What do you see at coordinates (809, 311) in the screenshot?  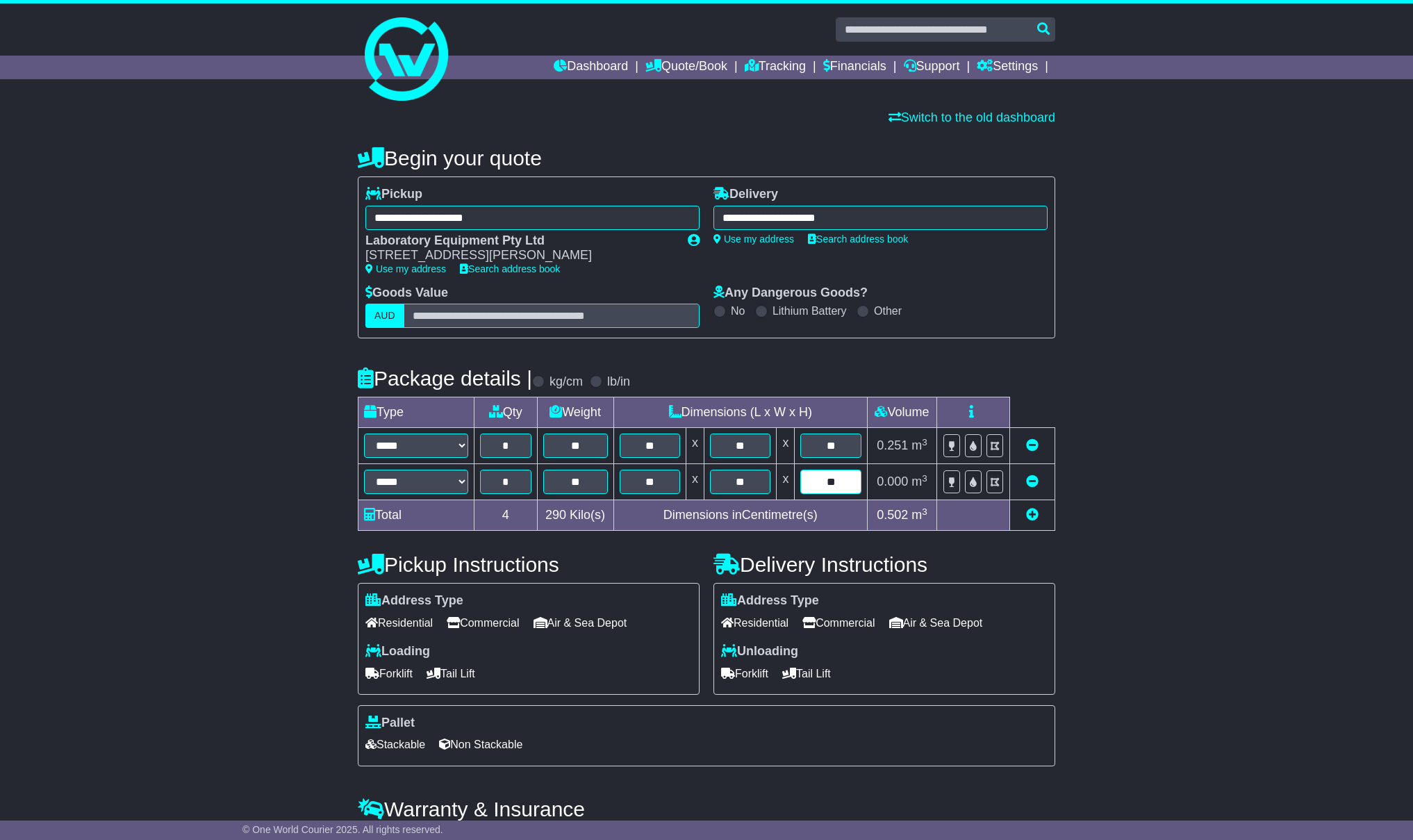 I see `label: Lithium Battery` at bounding box center [809, 311].